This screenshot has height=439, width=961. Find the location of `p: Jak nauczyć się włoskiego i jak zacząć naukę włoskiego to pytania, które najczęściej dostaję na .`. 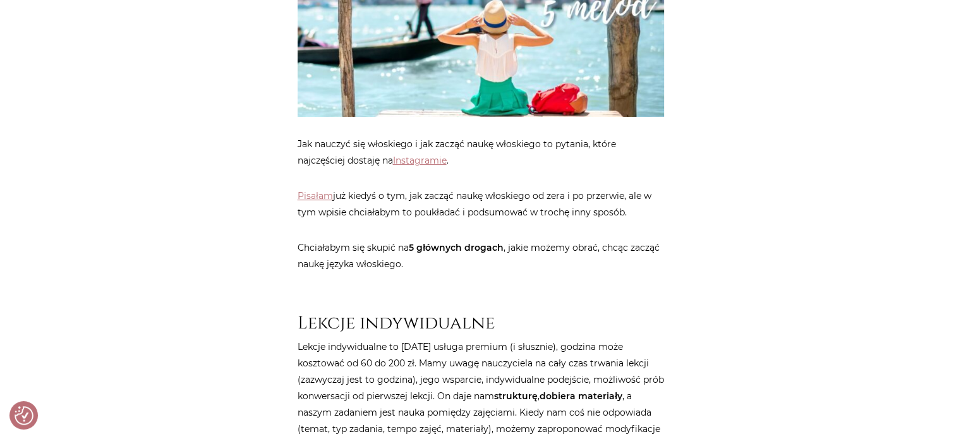

p: Jak nauczyć się włoskiego i jak zacząć naukę włoskiego to pytania, które najczęściej dostaję na . is located at coordinates (481, 152).